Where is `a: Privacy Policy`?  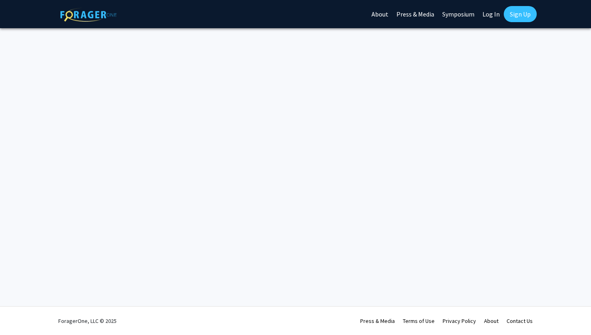
a: Privacy Policy is located at coordinates (459, 321).